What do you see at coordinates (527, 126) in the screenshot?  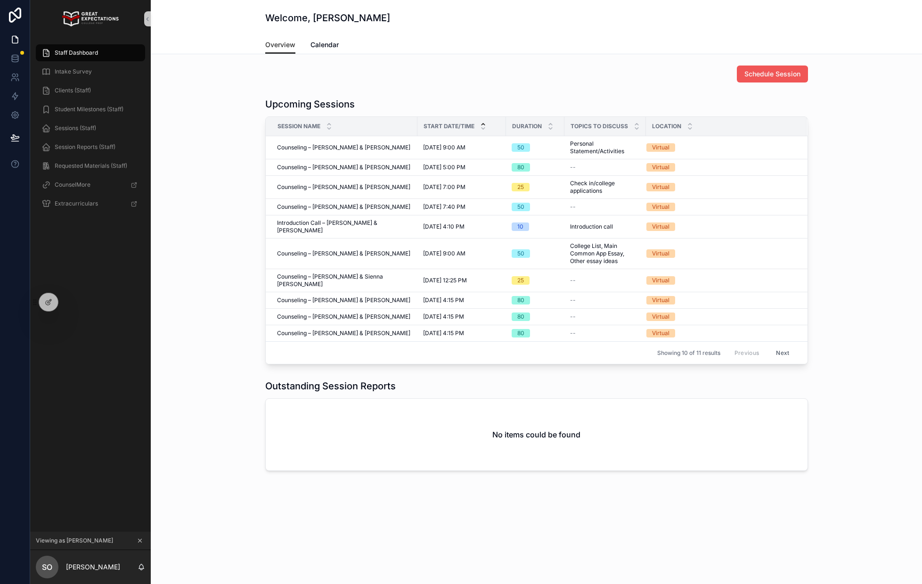 I see `span: Duration` at bounding box center [527, 126].